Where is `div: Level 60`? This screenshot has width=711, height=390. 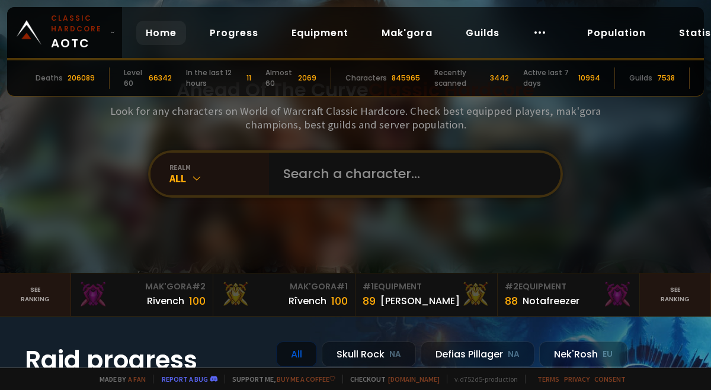 div: Level 60 is located at coordinates (134, 78).